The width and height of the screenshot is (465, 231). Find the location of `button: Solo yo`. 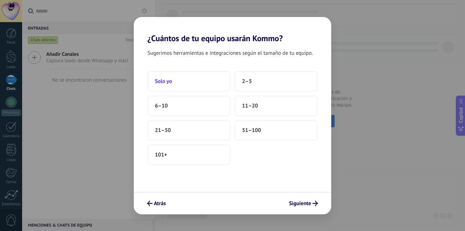

button: Solo yo is located at coordinates (189, 81).